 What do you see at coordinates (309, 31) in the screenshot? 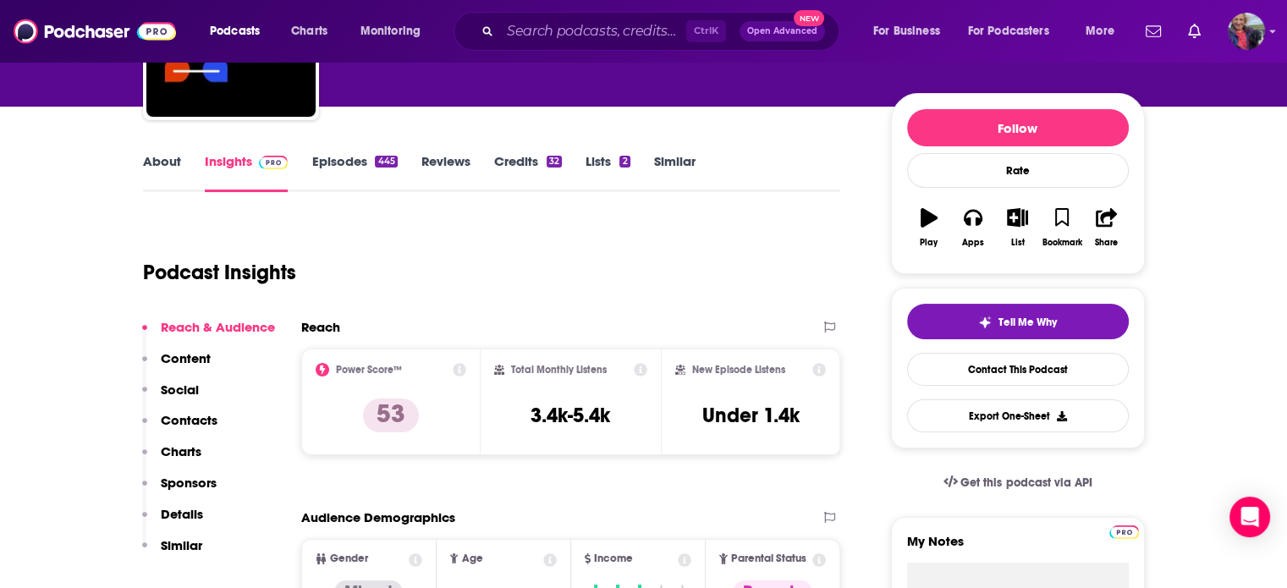
I see `a: Charts` at bounding box center [309, 31].